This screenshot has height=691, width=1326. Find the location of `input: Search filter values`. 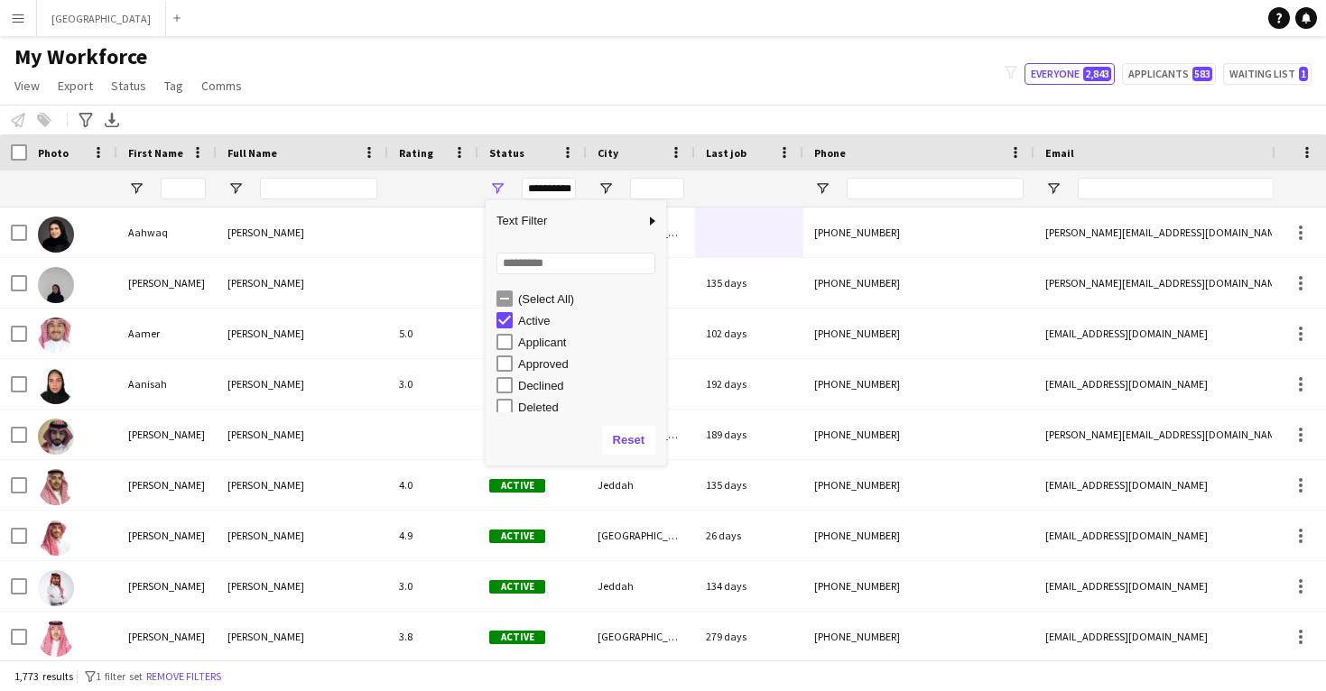

input: Search filter values is located at coordinates (576, 264).